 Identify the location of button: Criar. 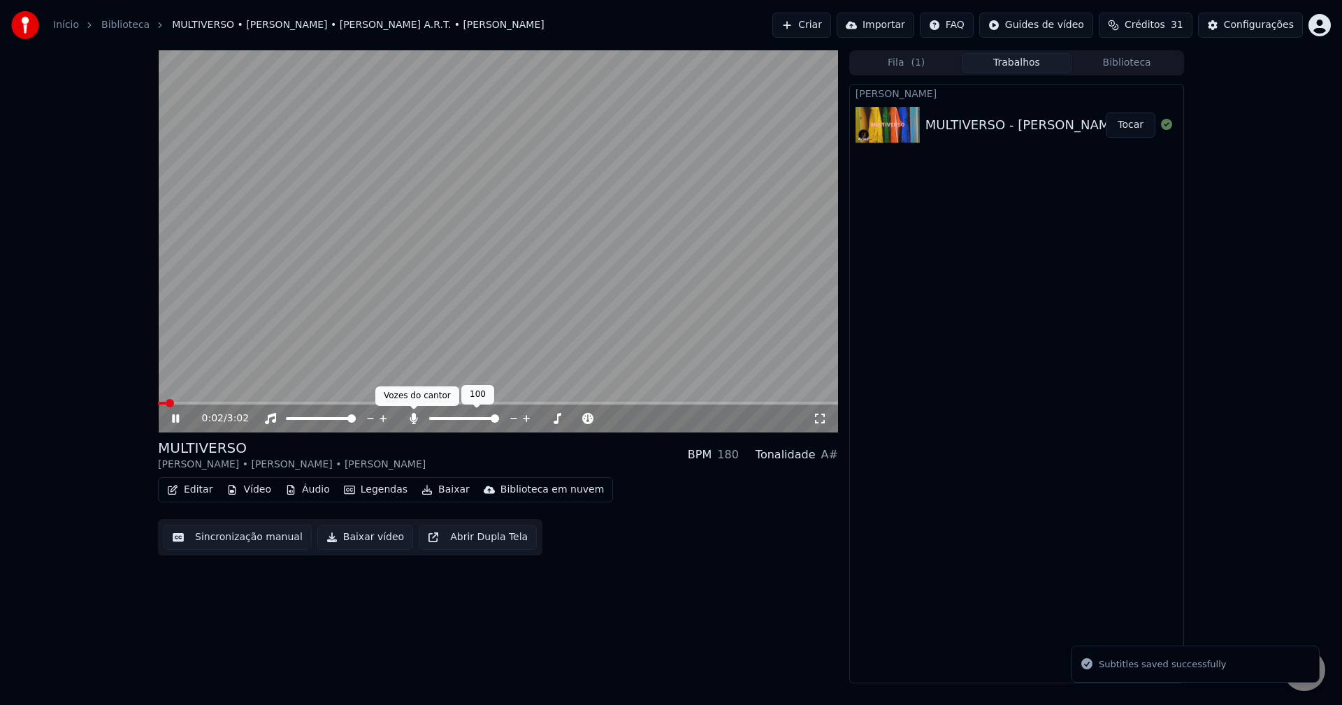
(802, 25).